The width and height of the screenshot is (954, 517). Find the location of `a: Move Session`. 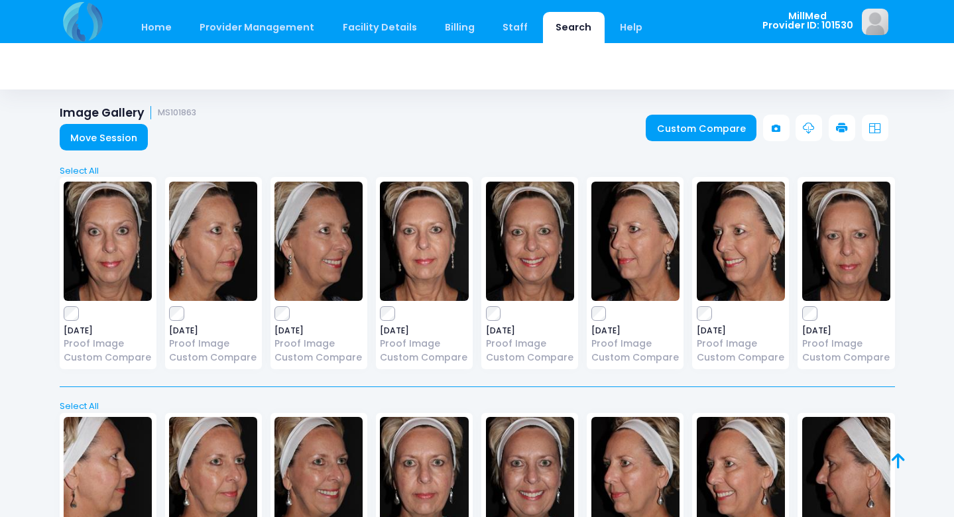

a: Move Session is located at coordinates (104, 137).